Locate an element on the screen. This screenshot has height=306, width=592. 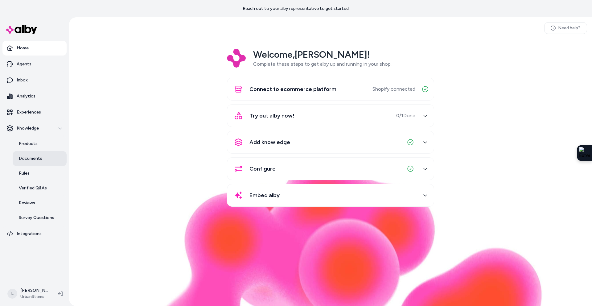
span: Configure is located at coordinates (263, 169).